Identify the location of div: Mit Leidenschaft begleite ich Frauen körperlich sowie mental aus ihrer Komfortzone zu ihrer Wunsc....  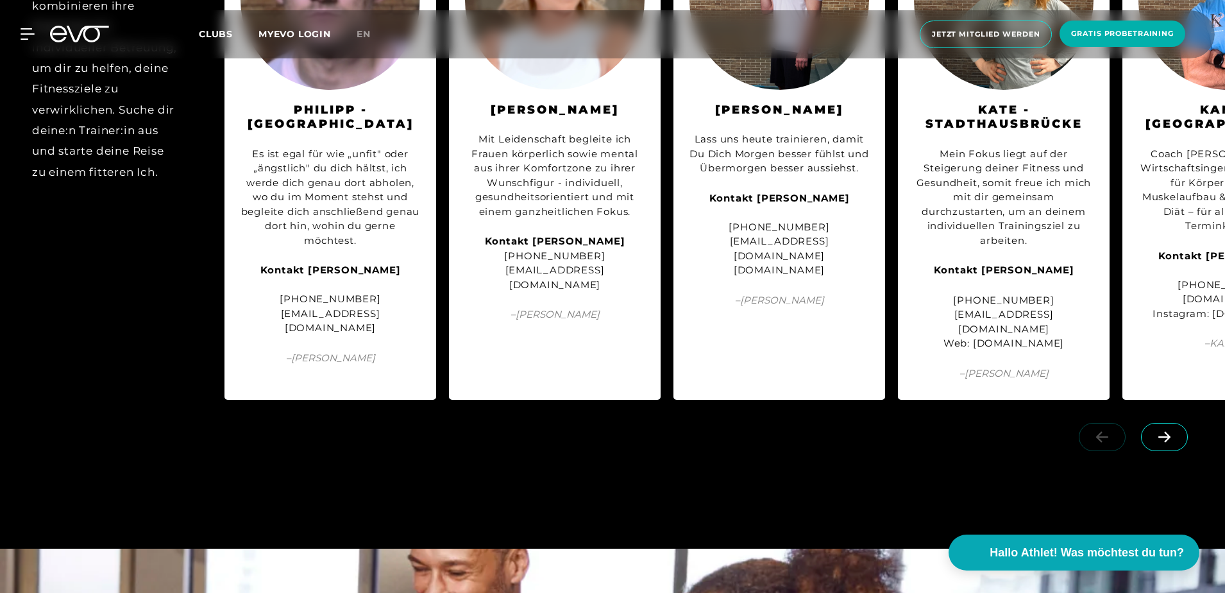
(555, 175).